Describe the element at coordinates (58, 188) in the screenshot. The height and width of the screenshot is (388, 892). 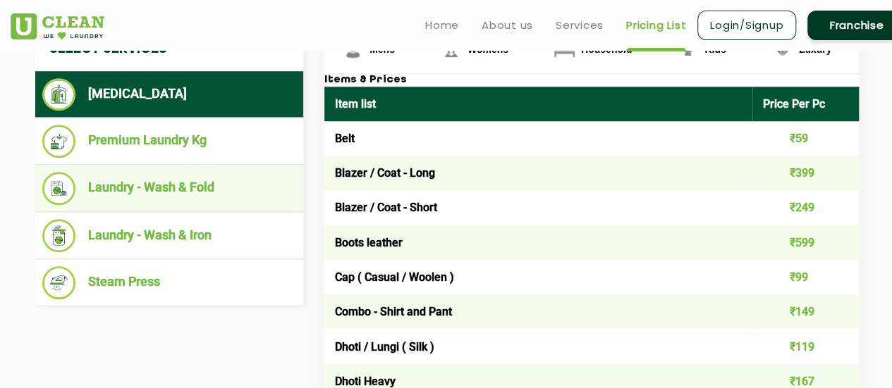
I see `img: Laundry - Wash & Fold` at that location.